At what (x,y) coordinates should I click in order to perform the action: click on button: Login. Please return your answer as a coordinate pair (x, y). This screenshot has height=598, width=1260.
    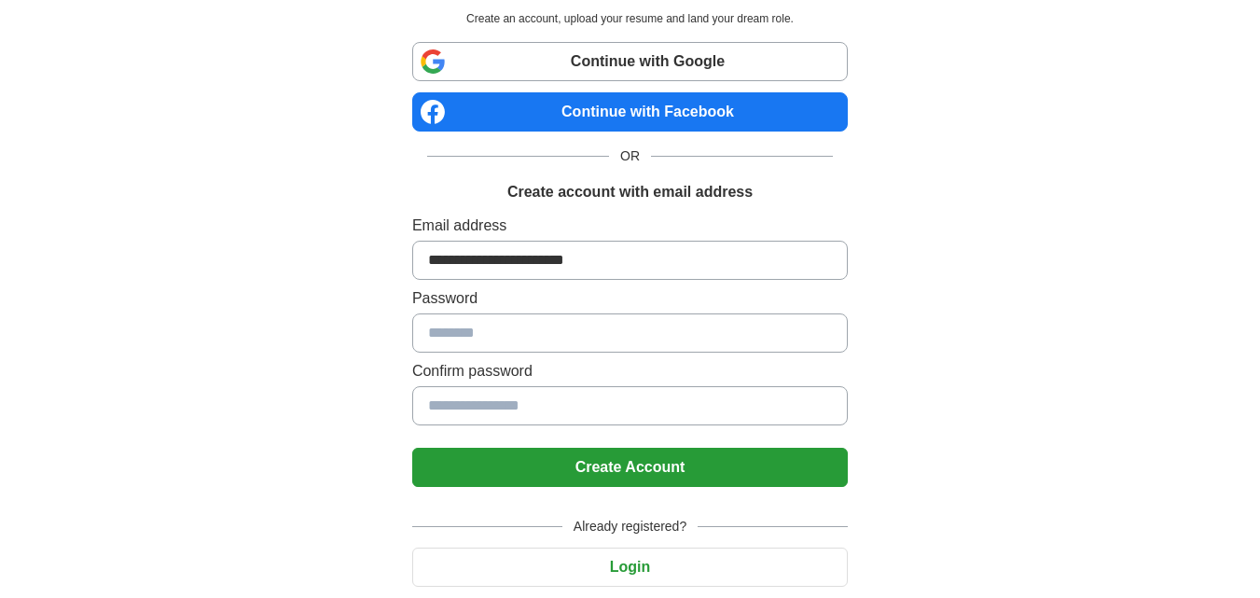
    Looking at the image, I should click on (630, 567).